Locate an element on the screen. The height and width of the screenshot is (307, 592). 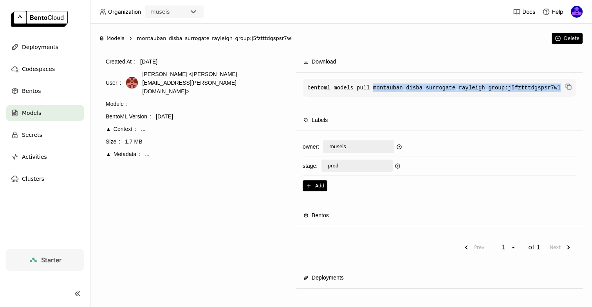
a: Secrets is located at coordinates (45, 135).